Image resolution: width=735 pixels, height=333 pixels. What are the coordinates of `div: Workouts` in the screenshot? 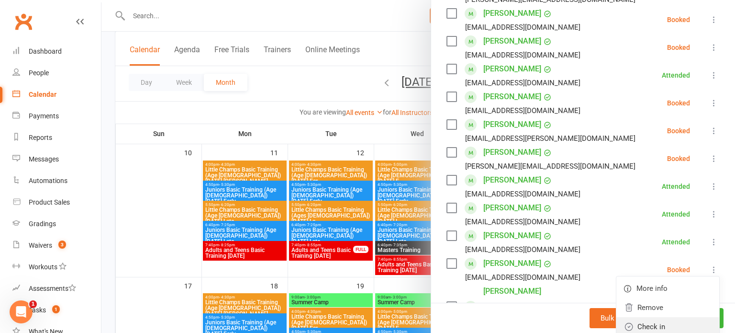 It's located at (43, 267).